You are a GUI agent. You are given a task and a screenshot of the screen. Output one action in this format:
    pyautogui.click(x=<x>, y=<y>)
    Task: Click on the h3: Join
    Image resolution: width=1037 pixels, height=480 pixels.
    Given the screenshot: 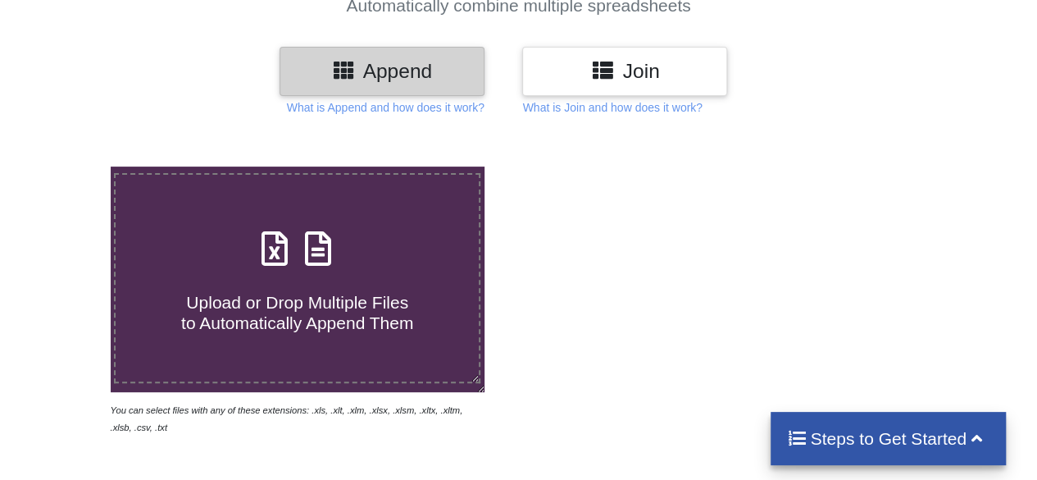 What is the action you would take?
    pyautogui.click(x=625, y=71)
    